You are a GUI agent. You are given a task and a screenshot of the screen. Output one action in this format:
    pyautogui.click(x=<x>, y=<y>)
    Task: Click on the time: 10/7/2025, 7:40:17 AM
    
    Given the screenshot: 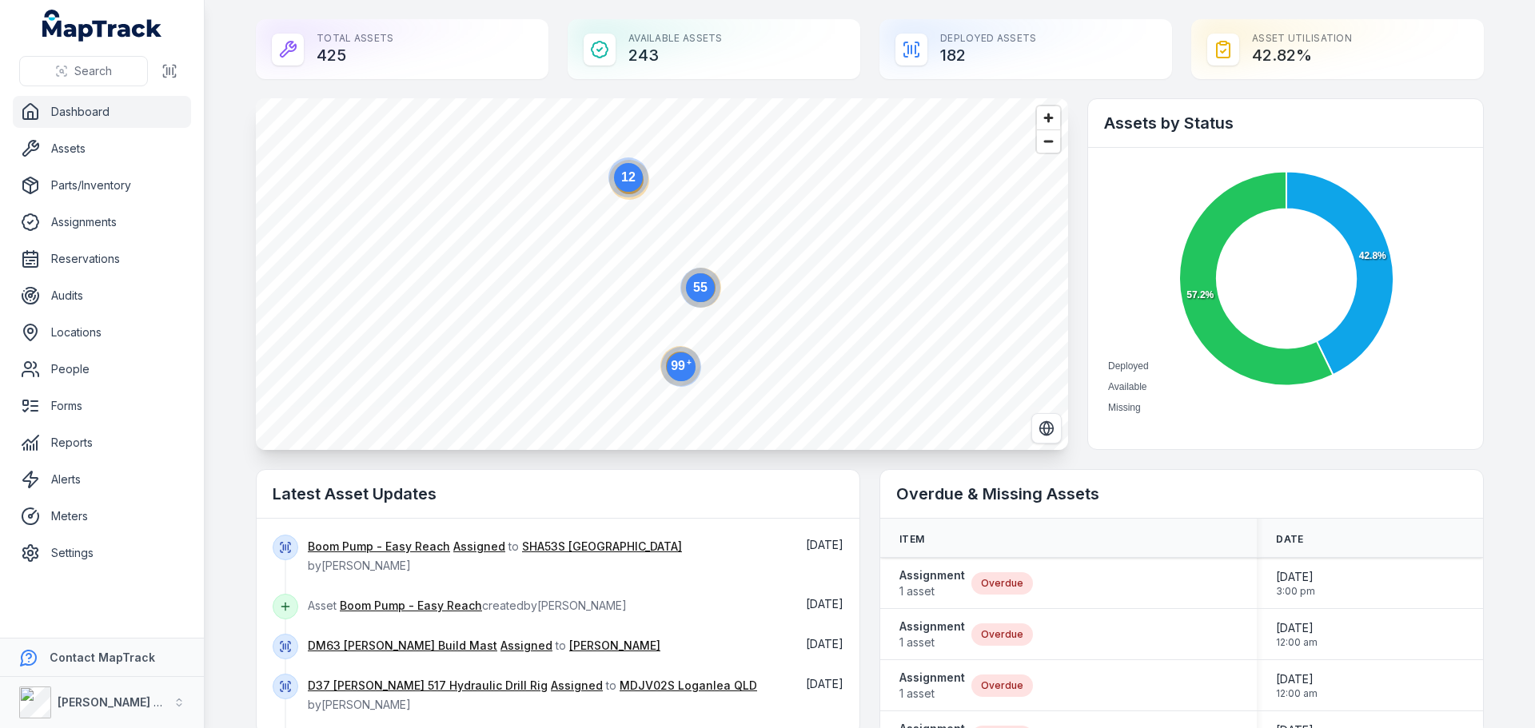 What is the action you would take?
    pyautogui.click(x=824, y=684)
    